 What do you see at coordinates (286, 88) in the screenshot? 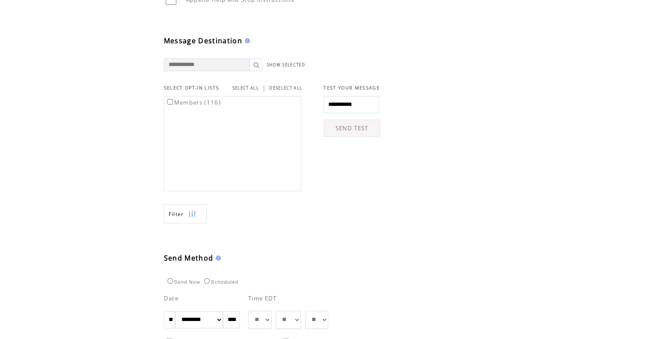
I see `a: DESELECT ALL` at bounding box center [286, 88].